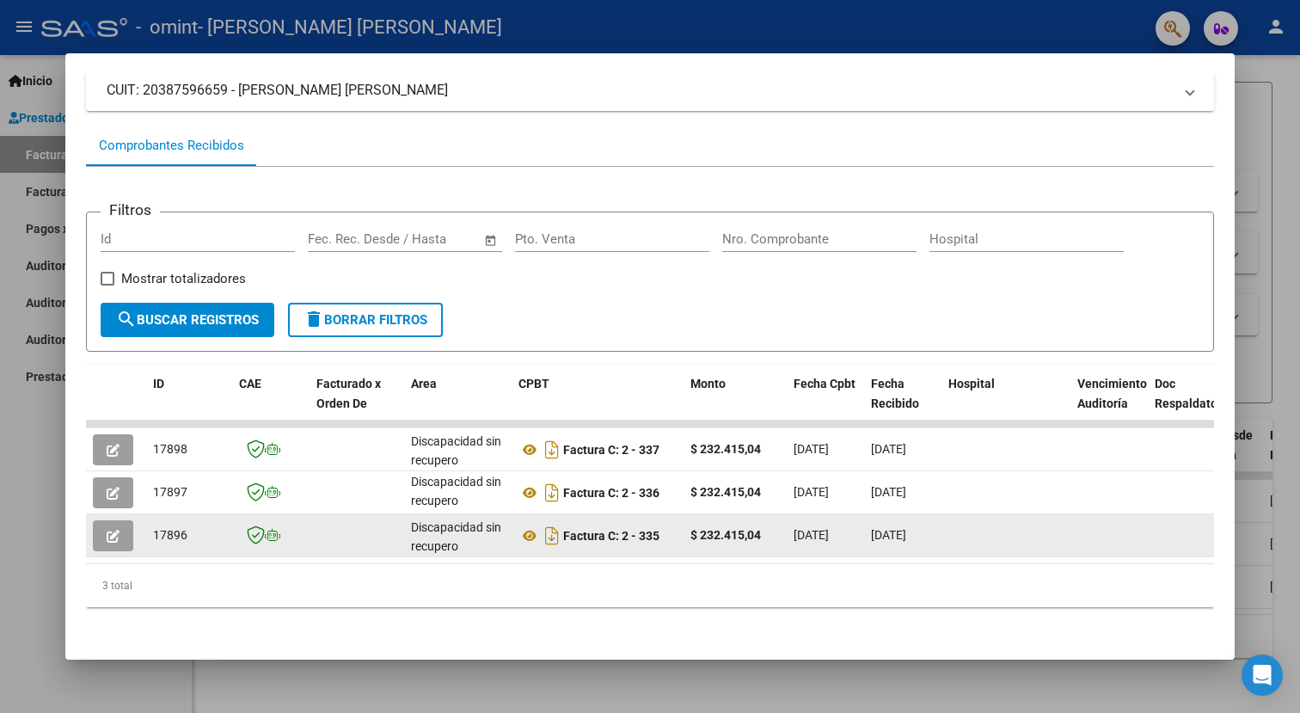 This screenshot has width=1300, height=713. What do you see at coordinates (189, 403) in the screenshot?
I see `datatable-header-cell: ID` at bounding box center [189, 403].